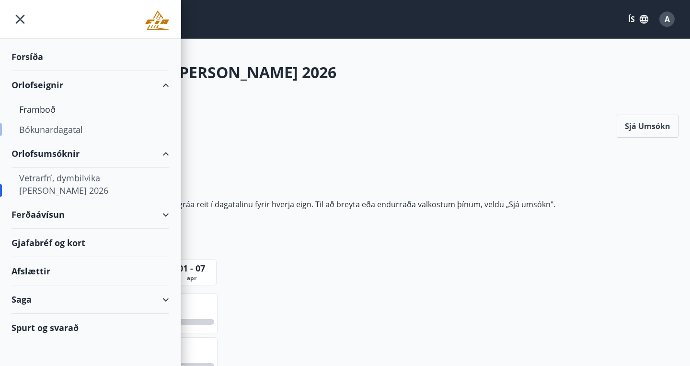 This screenshot has height=366, width=690. I want to click on div: Framboð, so click(90, 109).